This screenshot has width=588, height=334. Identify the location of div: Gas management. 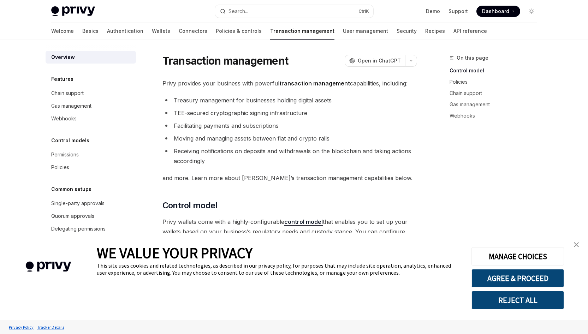
(71, 106).